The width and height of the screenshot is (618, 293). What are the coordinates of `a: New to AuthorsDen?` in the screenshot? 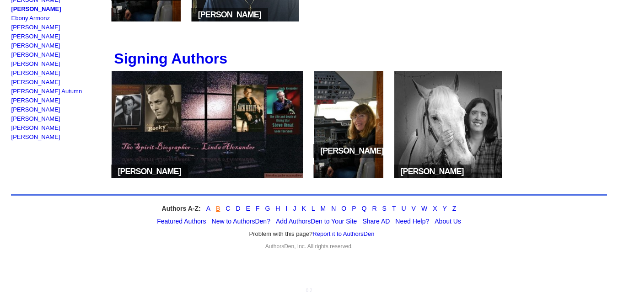 It's located at (241, 221).